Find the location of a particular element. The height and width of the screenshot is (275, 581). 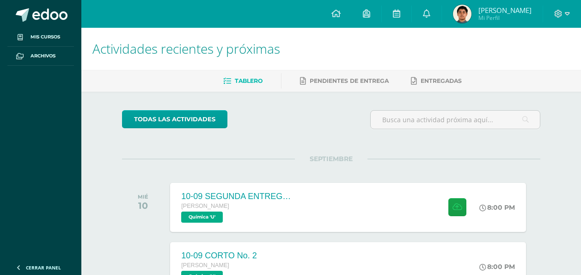

span: Actividades recientes y próximas is located at coordinates (186, 49).